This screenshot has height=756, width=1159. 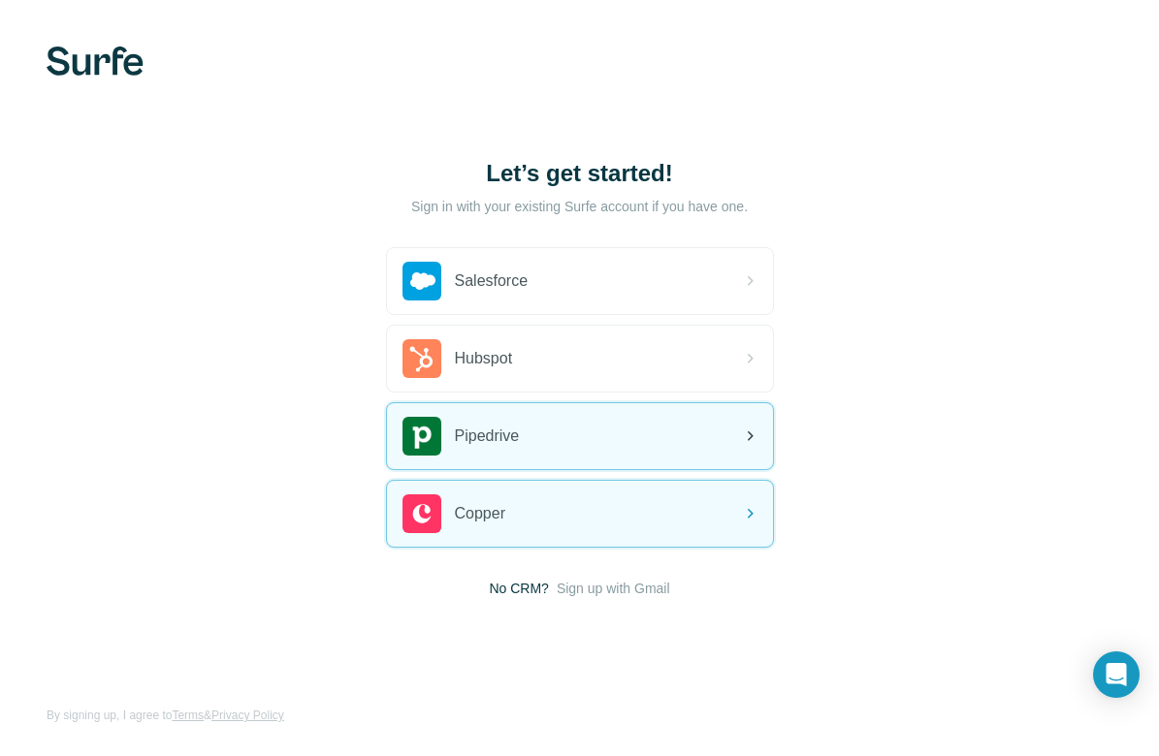 What do you see at coordinates (422, 436) in the screenshot?
I see `img: pipedrive's logo` at bounding box center [422, 436].